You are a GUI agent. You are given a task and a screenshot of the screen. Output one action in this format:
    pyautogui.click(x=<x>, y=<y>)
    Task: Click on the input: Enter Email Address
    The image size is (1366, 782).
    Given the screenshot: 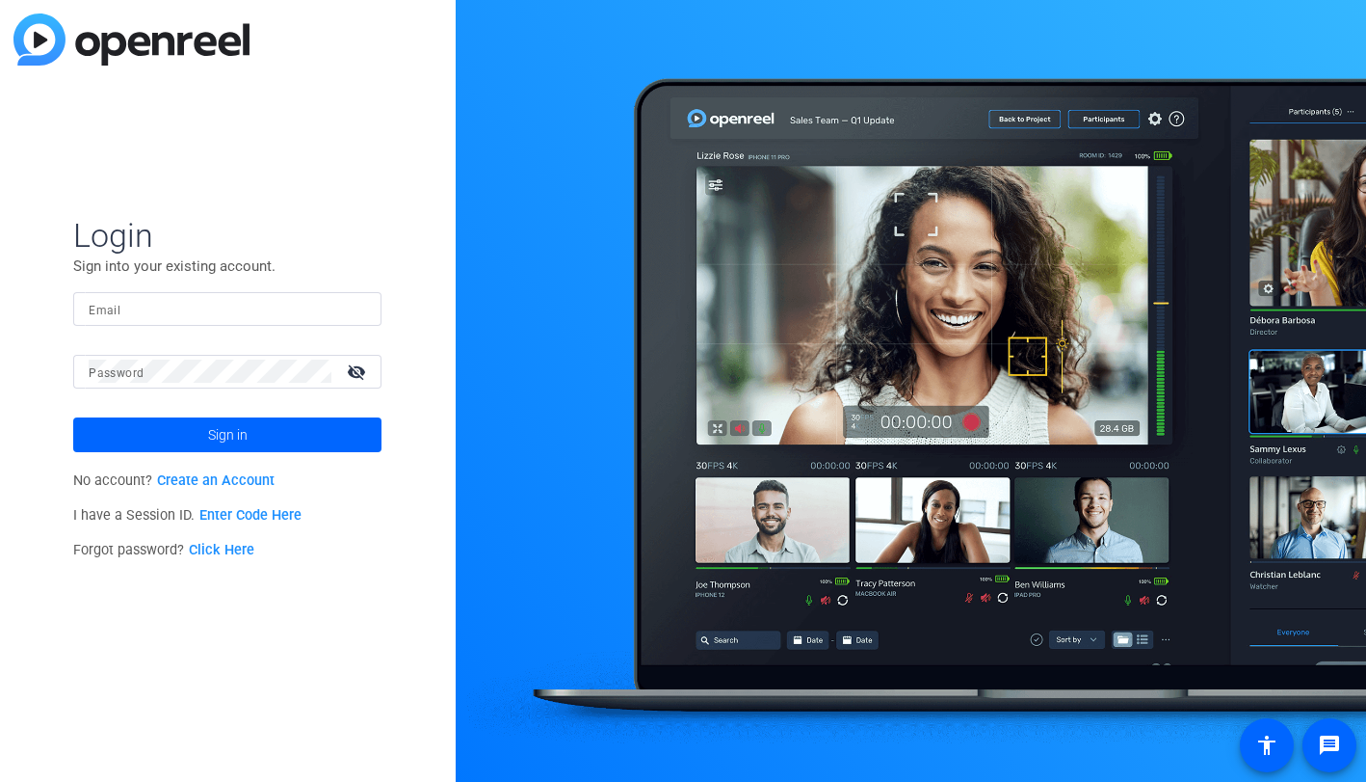 What is the action you would take?
    pyautogui.click(x=227, y=308)
    